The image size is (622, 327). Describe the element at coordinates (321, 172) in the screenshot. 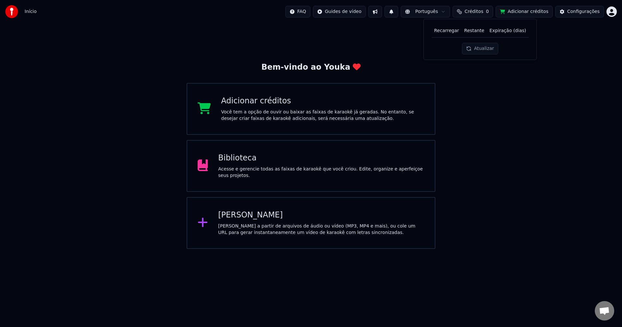

I see `div: Acesse e gerencie todas as faixas de karaokê que você criou. Edite, organize e aperfeiçoe seus pr...` at that location.